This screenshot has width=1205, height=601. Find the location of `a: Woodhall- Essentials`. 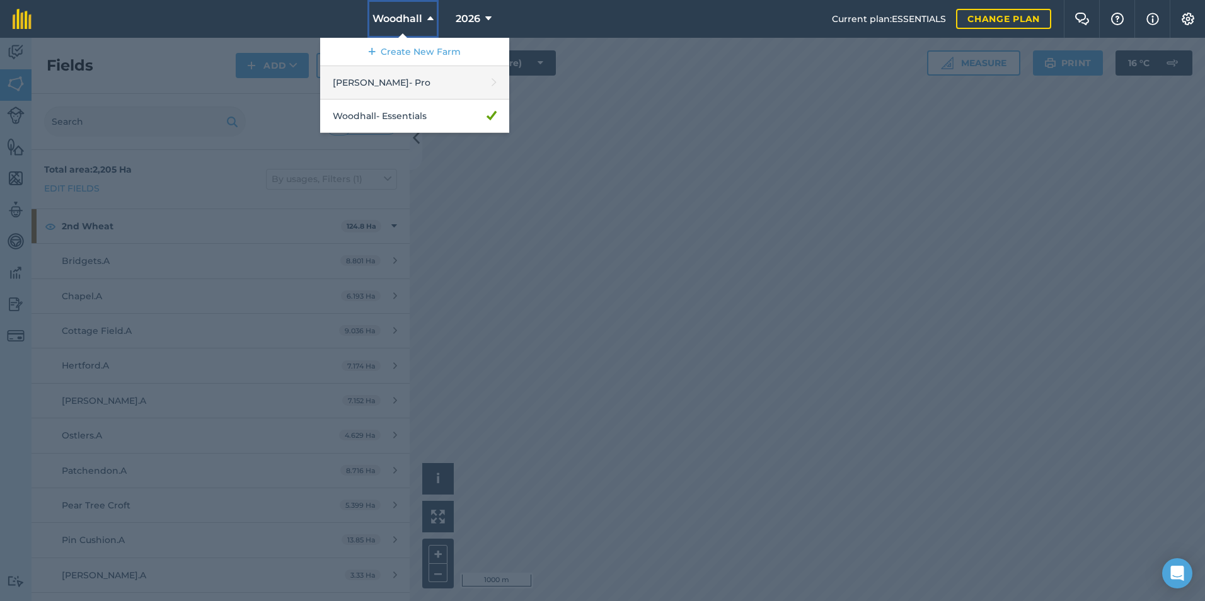

a: Woodhall- Essentials is located at coordinates (415, 116).